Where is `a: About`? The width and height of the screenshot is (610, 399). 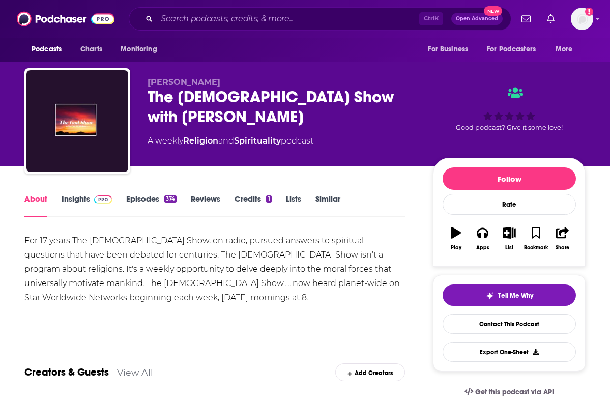 a: About is located at coordinates (36, 206).